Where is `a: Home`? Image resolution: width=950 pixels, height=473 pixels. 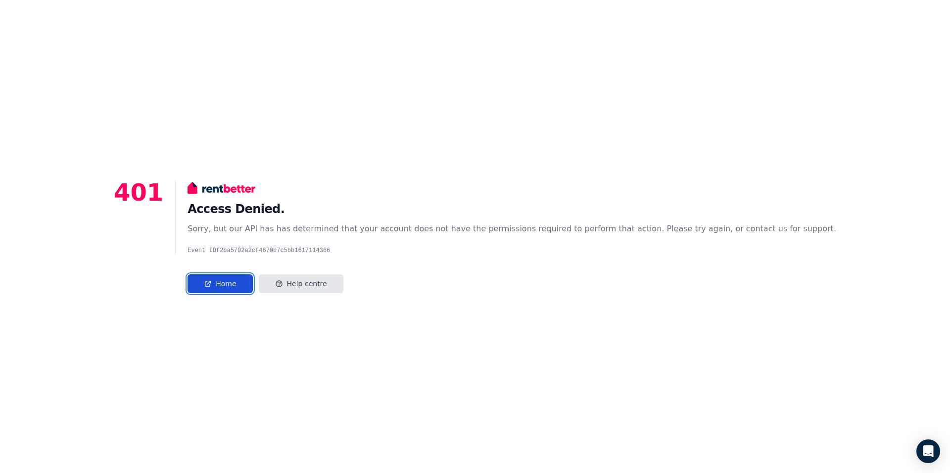
a: Home is located at coordinates (220, 284).